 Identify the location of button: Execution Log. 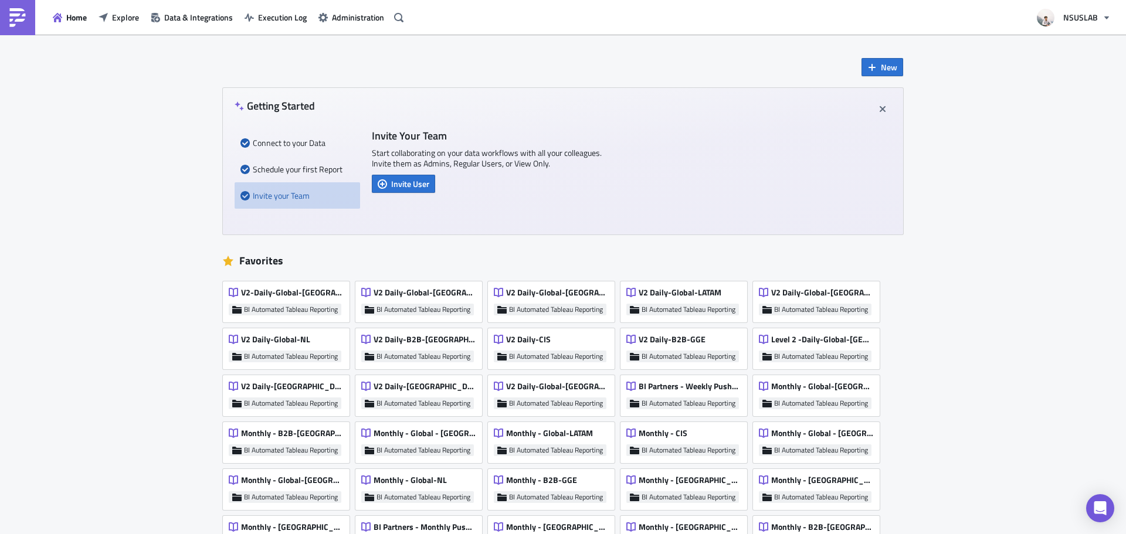
(276, 17).